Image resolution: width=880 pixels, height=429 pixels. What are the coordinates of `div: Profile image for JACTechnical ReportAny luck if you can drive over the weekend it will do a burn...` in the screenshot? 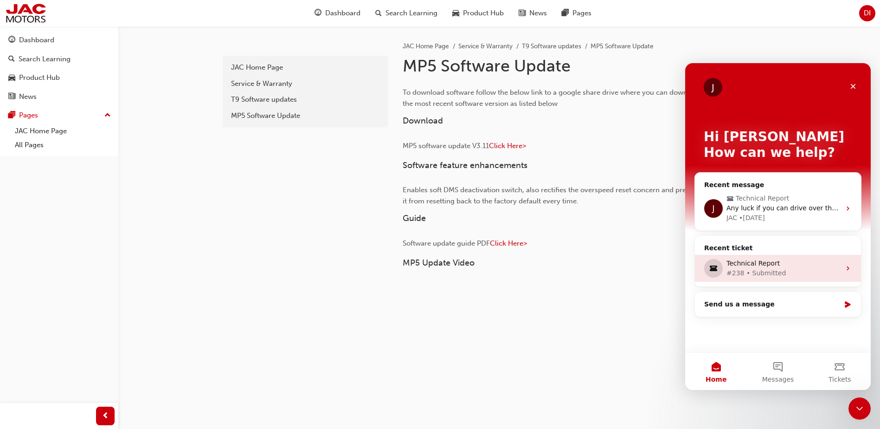 It's located at (93, 145).